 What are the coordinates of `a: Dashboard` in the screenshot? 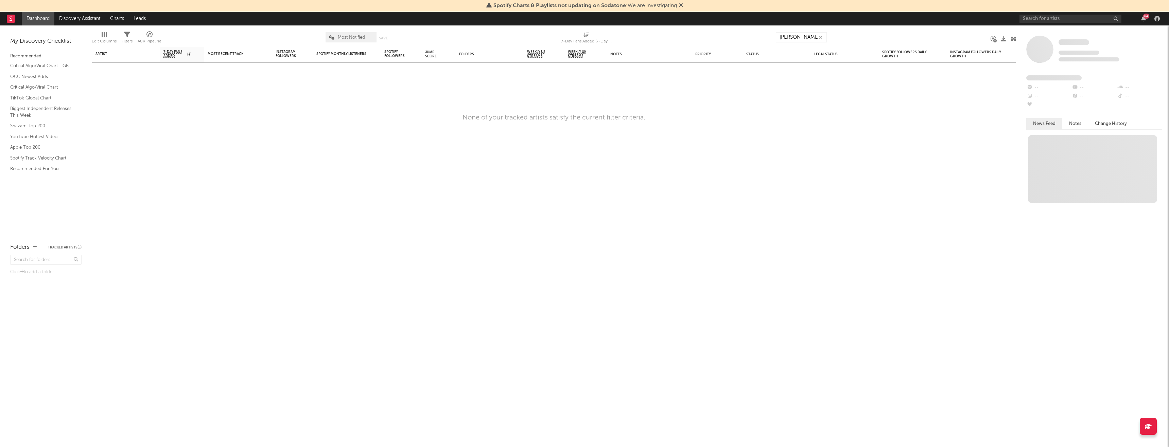 It's located at (38, 19).